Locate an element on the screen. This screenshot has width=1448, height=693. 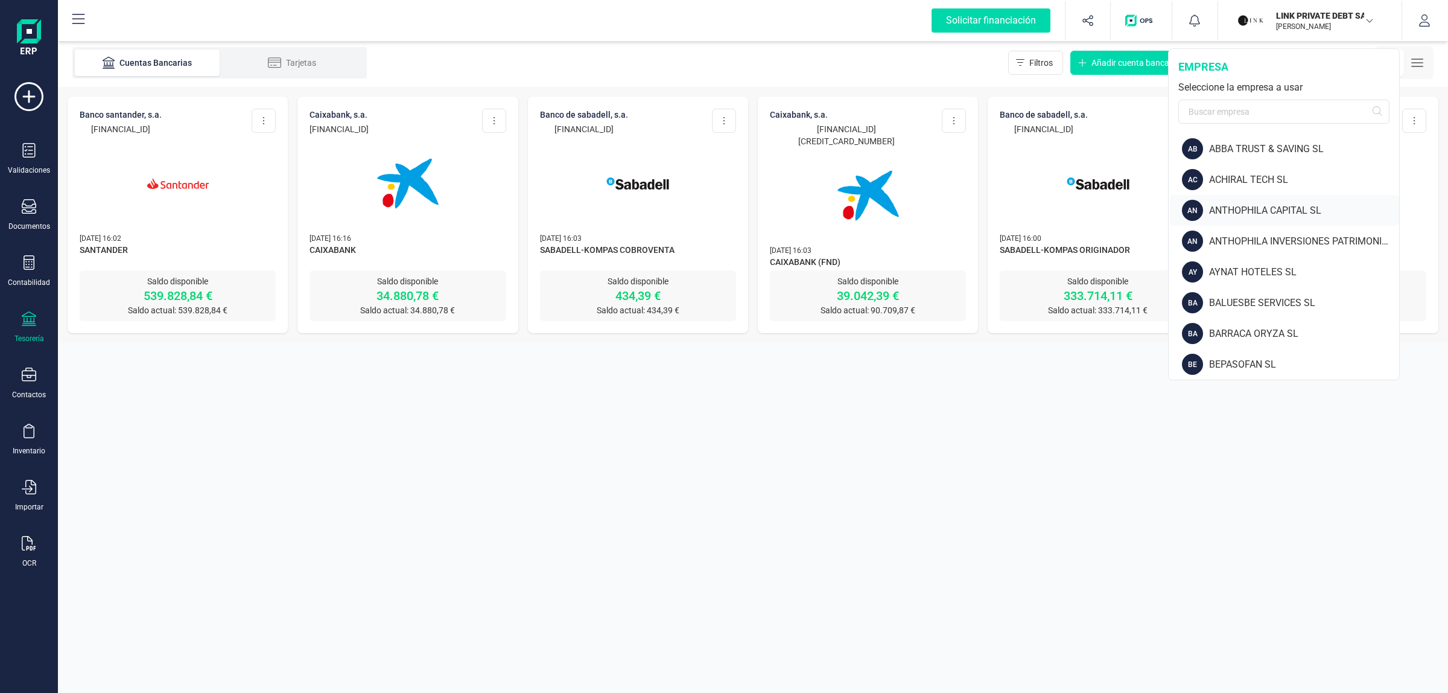
div: ANTHOPHILA INVERSIONES PATRIMONIALES SL is located at coordinates (1304, 241).